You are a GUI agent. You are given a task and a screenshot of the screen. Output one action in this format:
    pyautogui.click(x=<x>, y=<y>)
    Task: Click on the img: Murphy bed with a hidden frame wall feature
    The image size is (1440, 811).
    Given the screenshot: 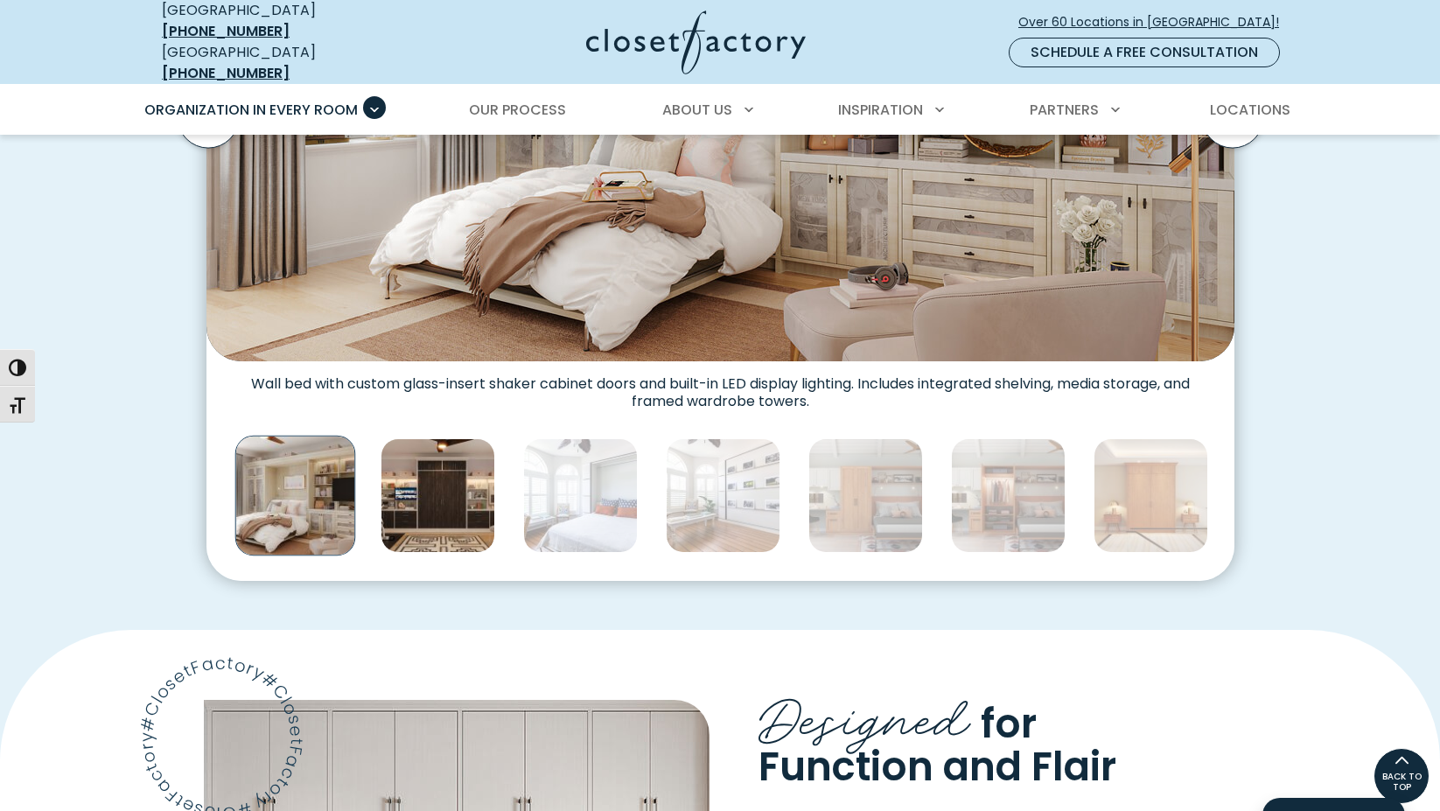 What is the action you would take?
    pyautogui.click(x=580, y=495)
    